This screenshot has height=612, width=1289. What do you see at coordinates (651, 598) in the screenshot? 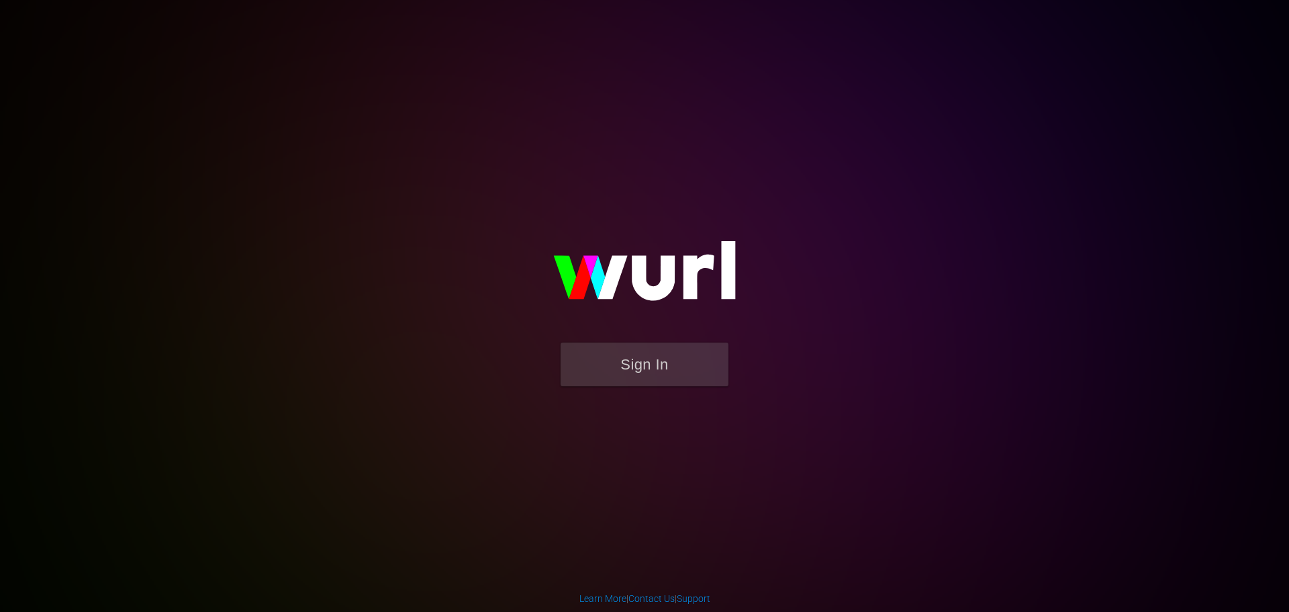
I see `a: Contact Us` at bounding box center [651, 598].